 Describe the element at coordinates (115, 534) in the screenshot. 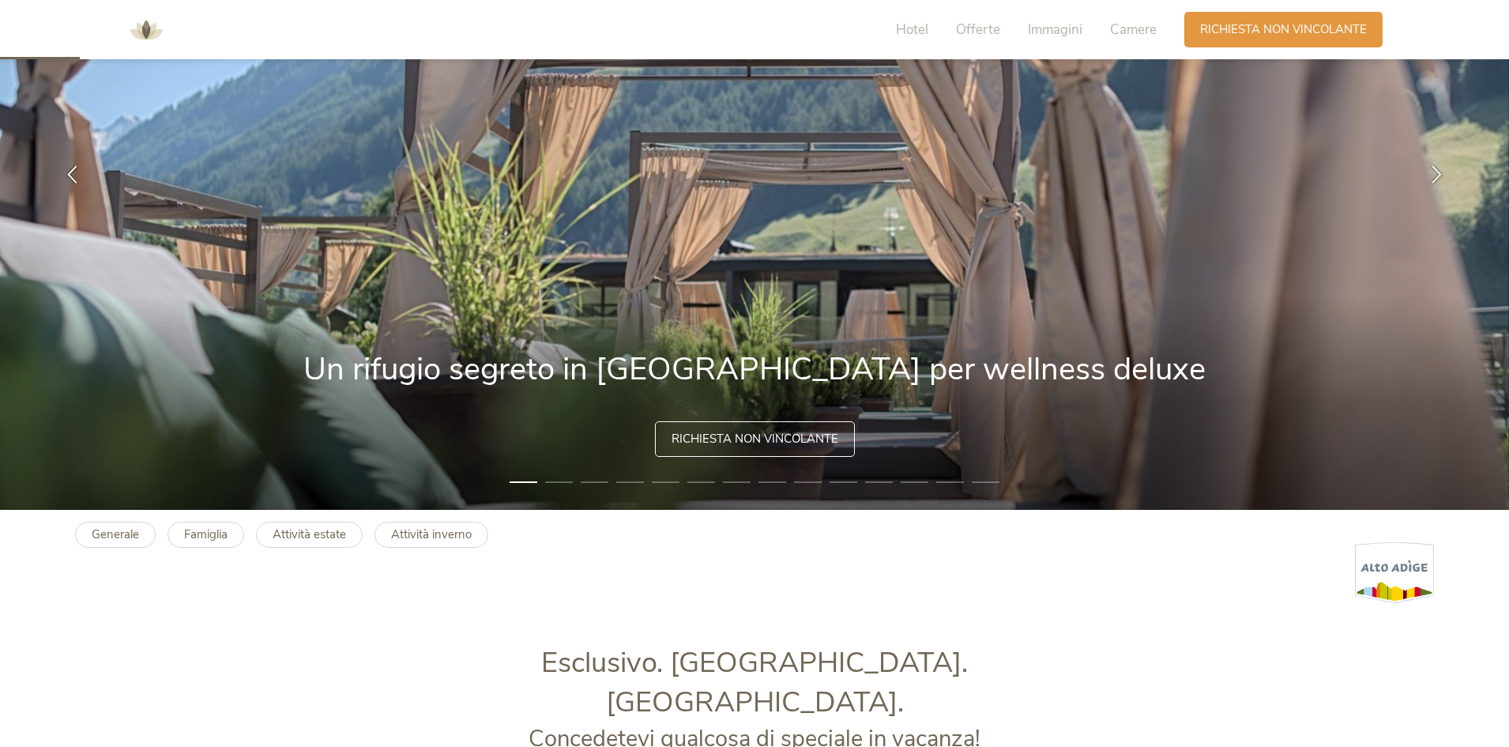

I see `b: Generale` at that location.